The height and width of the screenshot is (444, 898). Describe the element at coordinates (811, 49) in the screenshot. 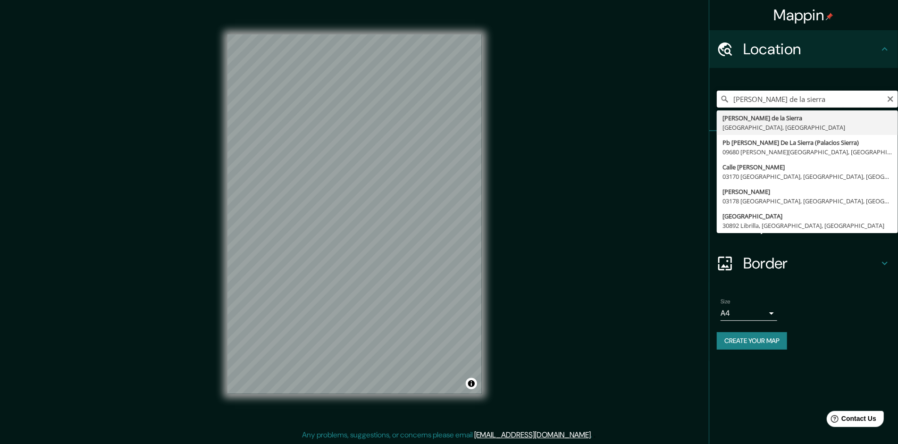

I see `h4: Location` at that location.